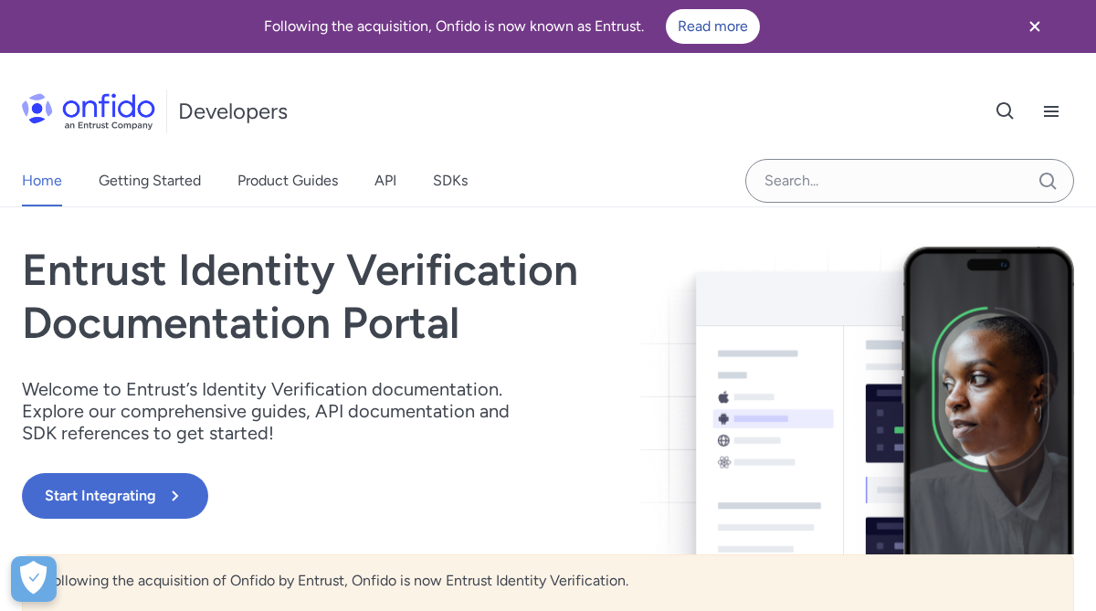 This screenshot has height=611, width=1096. I want to click on a: Home, so click(42, 181).